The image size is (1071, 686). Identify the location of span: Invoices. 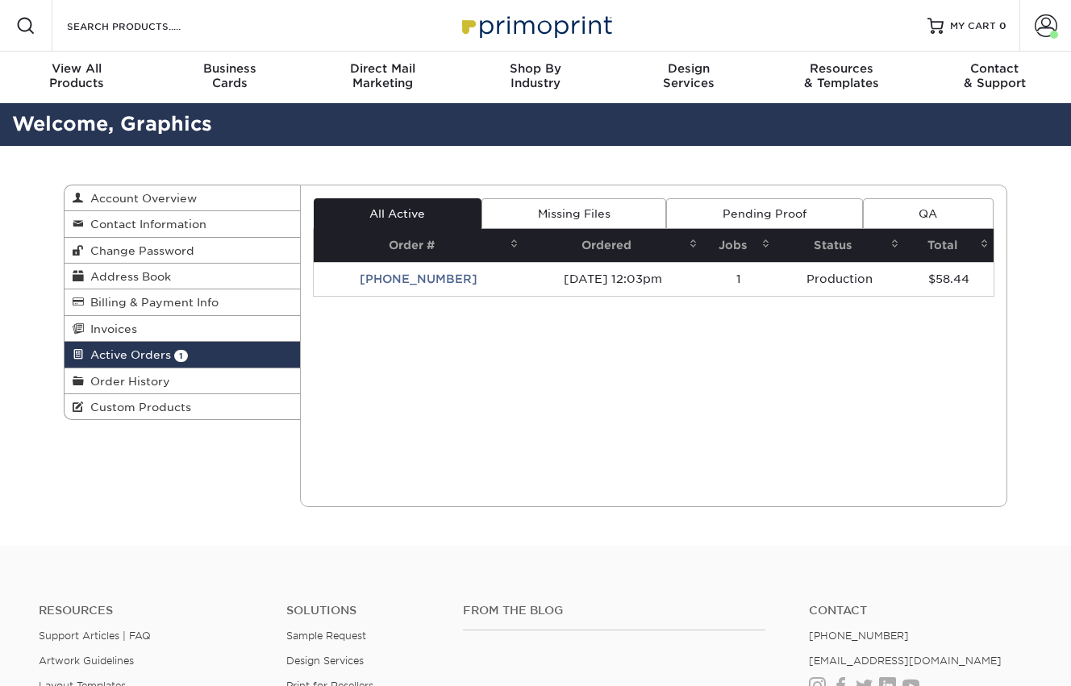
(110, 329).